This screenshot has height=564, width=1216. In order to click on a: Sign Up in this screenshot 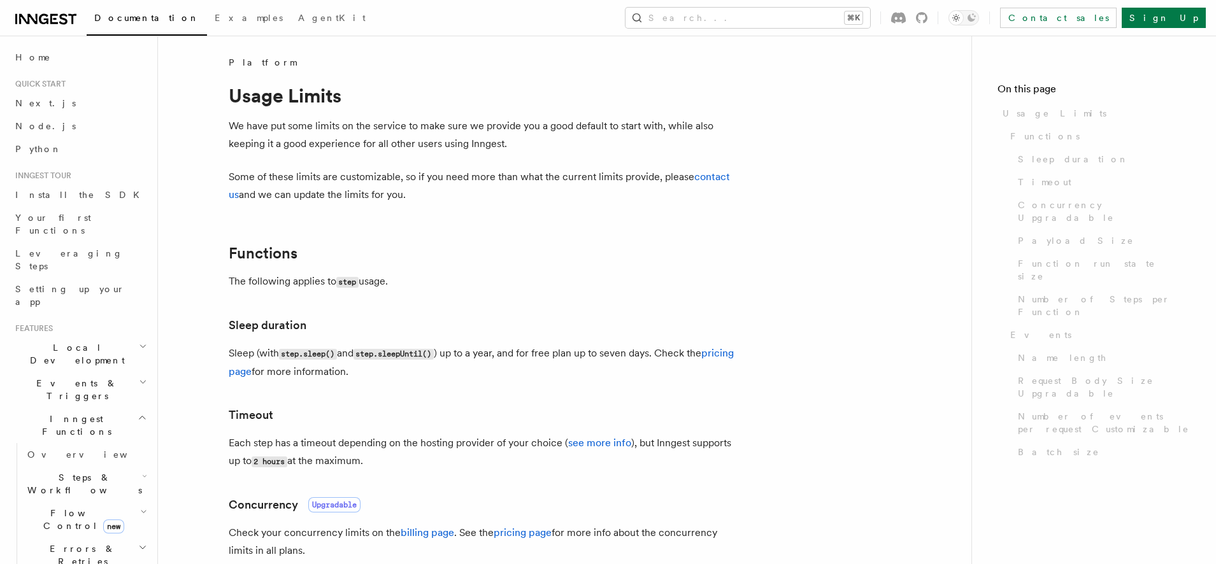, I will do `click(1163, 18)`.